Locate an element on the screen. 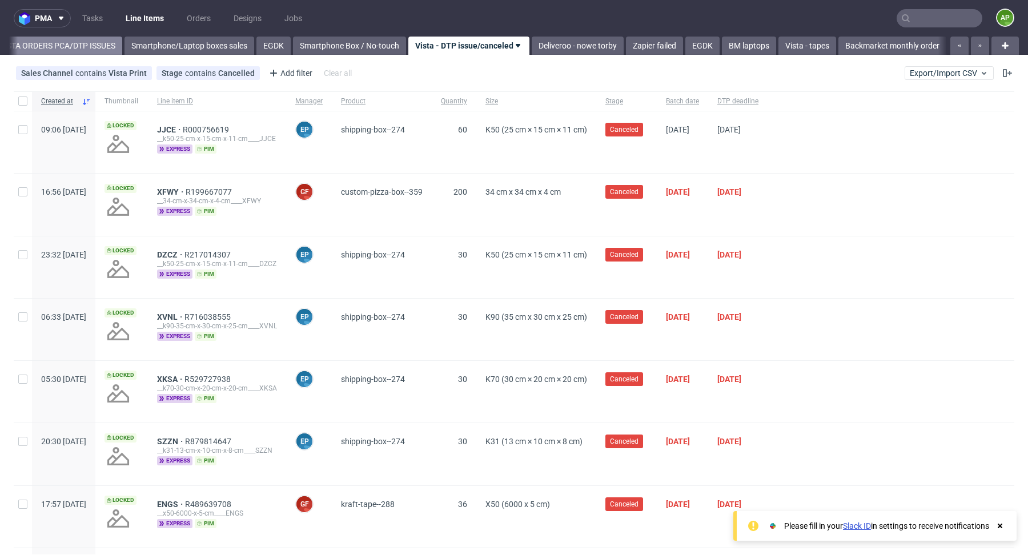  span: 60 is located at coordinates (463, 130).